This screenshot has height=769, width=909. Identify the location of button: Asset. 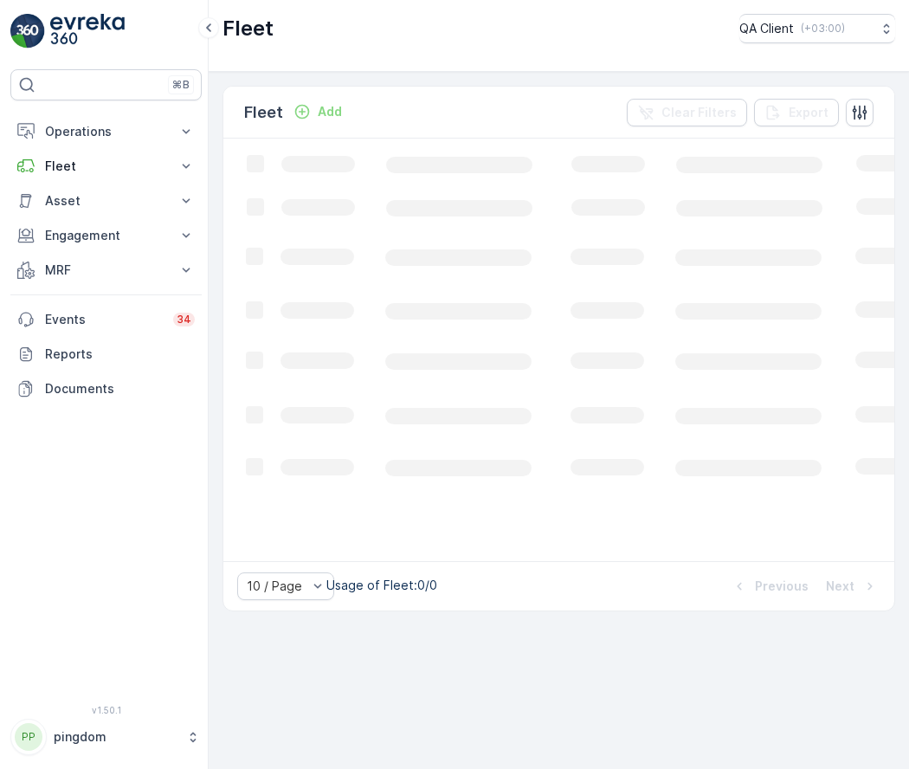
(106, 201).